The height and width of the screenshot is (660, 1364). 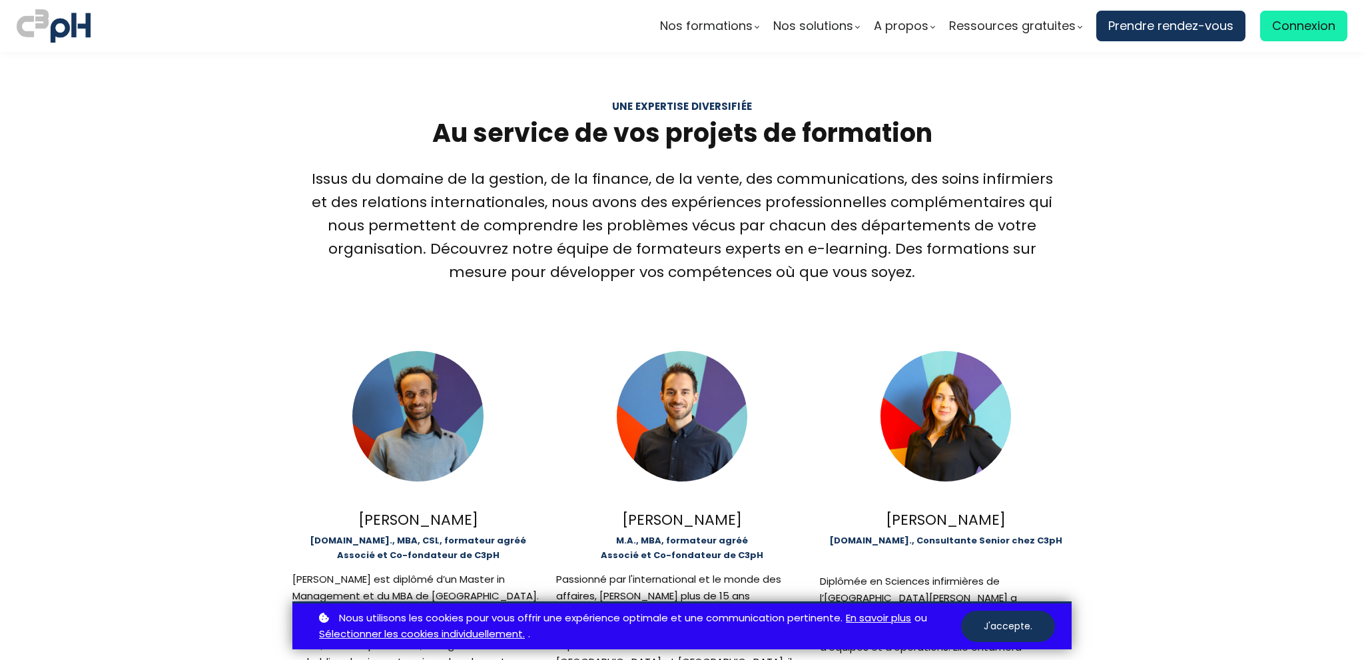 I want to click on p: ou ., so click(x=638, y=627).